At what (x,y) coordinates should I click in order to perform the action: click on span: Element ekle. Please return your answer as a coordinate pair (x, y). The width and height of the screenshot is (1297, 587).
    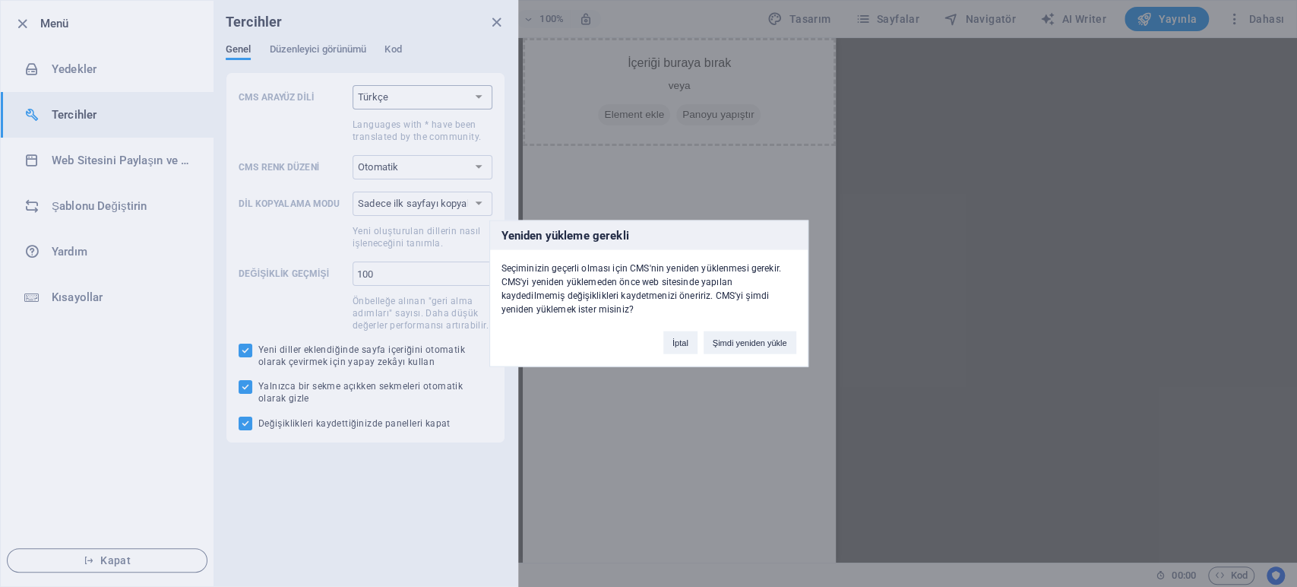
    Looking at the image, I should click on (111, 77).